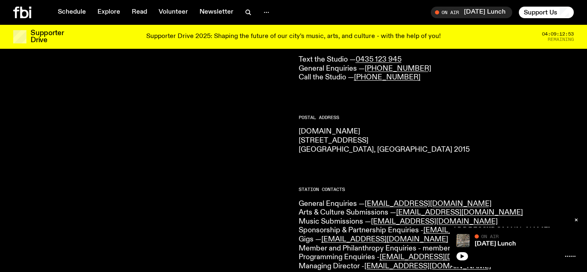 This screenshot has height=272, width=587. Describe the element at coordinates (463, 241) in the screenshot. I see `img: A corner shot of the fbi music library` at that location.